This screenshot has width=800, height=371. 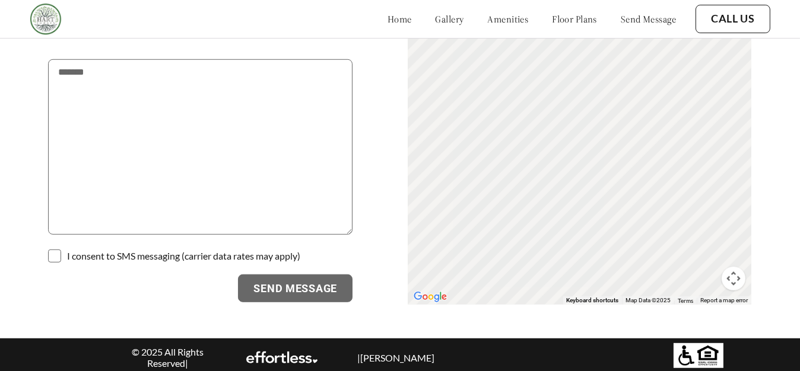 I want to click on button: Send Message, so click(x=295, y=289).